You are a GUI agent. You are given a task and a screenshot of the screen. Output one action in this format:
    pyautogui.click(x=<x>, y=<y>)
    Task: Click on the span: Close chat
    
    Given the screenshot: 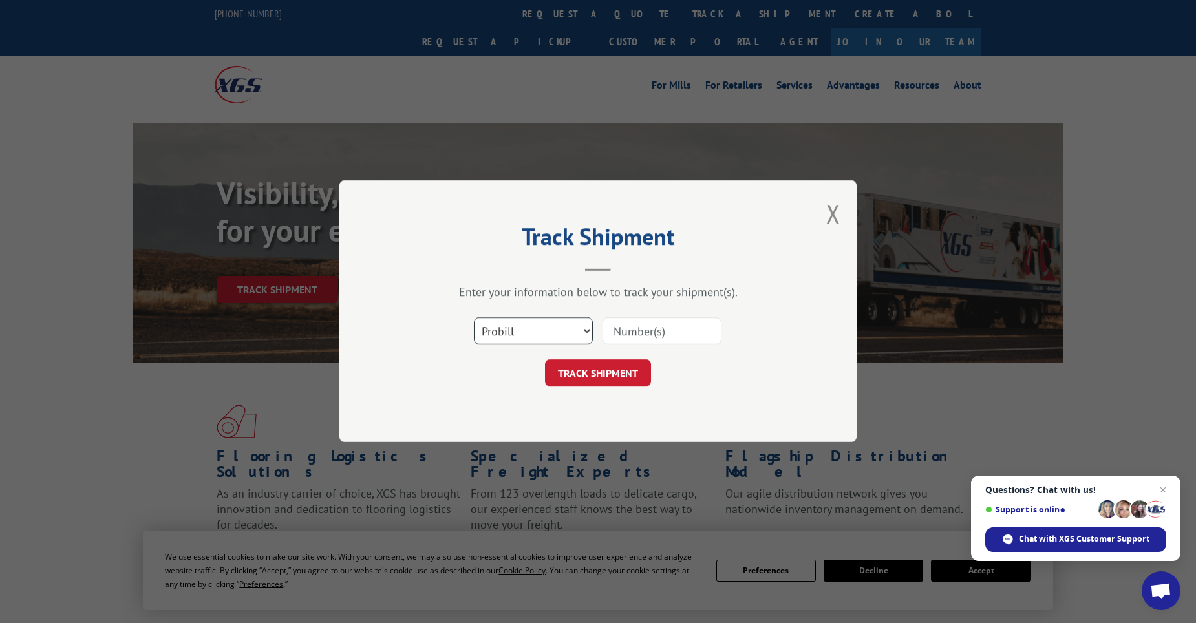 What is the action you would take?
    pyautogui.click(x=1163, y=490)
    